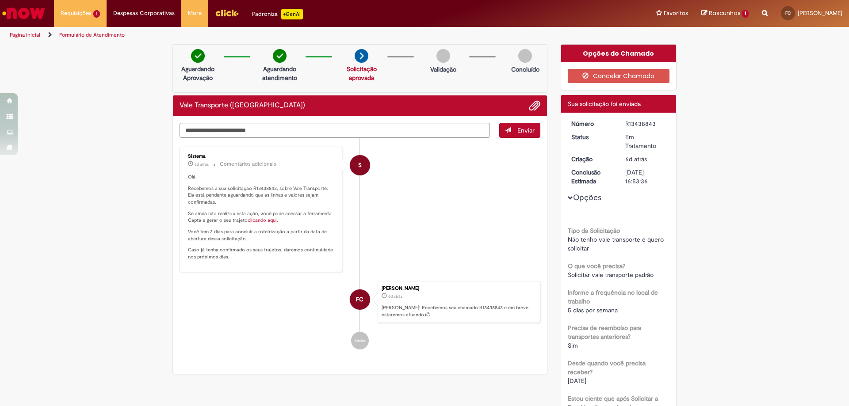  I want to click on img: click_logo_yellow_360x200.png, so click(227, 13).